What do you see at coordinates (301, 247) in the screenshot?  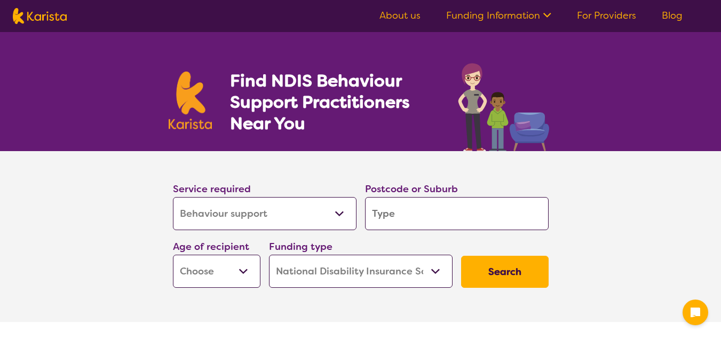 I see `label: Funding type` at bounding box center [301, 247].